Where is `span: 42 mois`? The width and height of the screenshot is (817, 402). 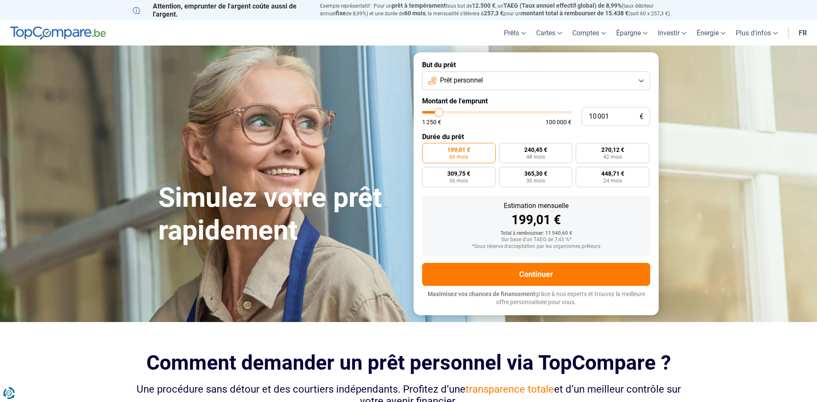
span: 42 mois is located at coordinates (613, 157).